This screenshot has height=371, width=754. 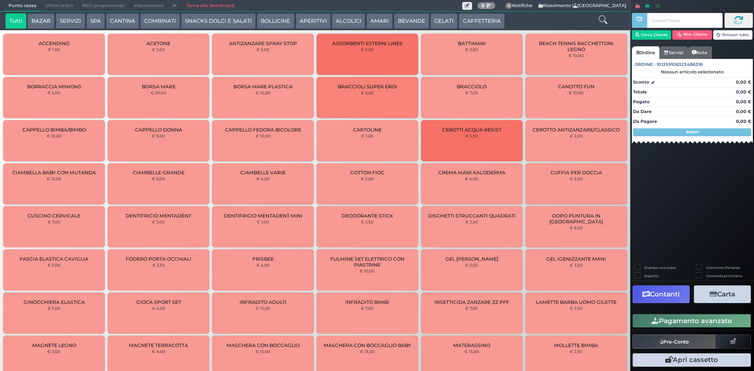 I want to click on span: Ordine :, so click(x=645, y=64).